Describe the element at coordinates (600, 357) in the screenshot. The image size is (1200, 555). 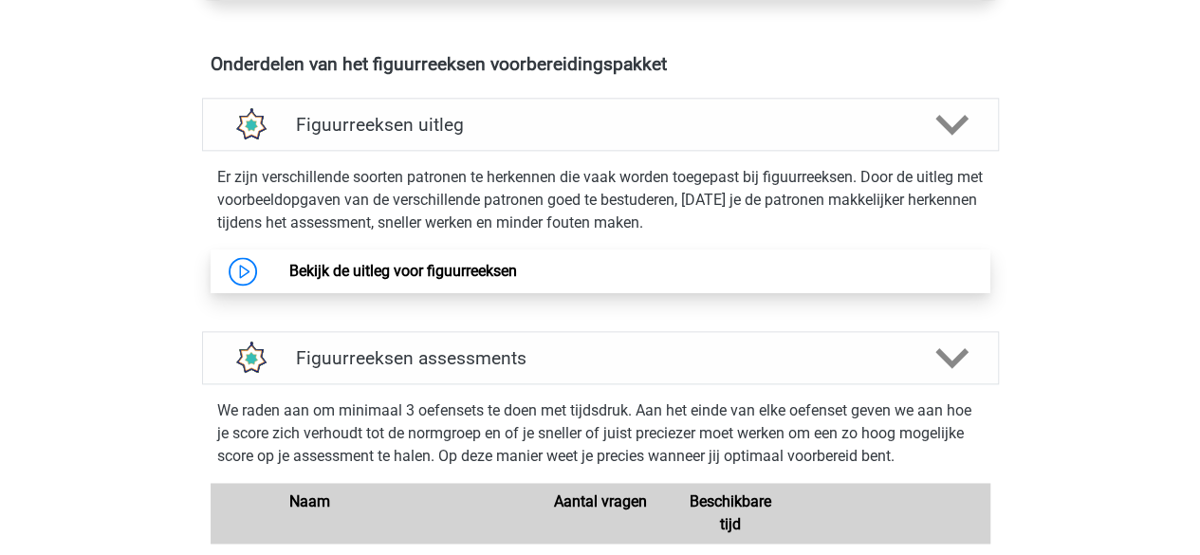
I see `h4: Figuurreeksen assessments` at that location.